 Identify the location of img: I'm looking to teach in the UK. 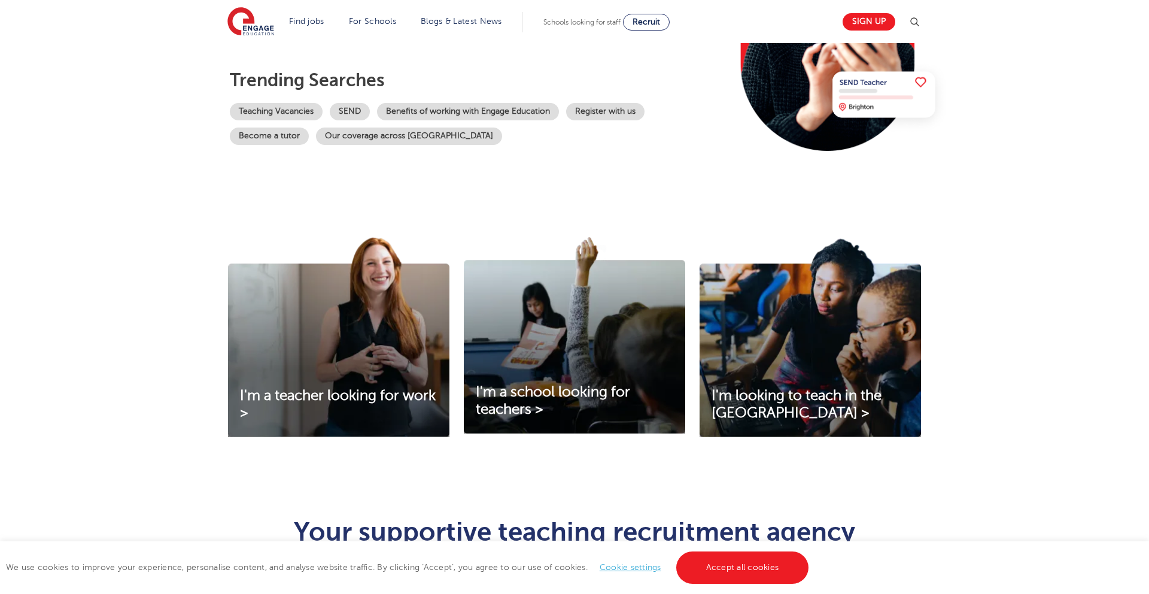
(810, 337).